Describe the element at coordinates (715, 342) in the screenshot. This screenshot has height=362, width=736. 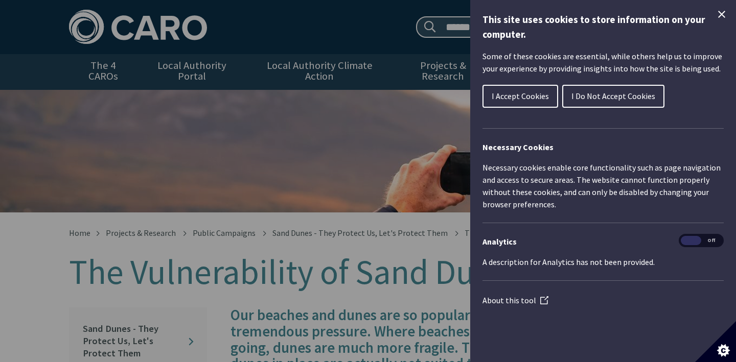
I see `button: Set cookie preferences` at that location.